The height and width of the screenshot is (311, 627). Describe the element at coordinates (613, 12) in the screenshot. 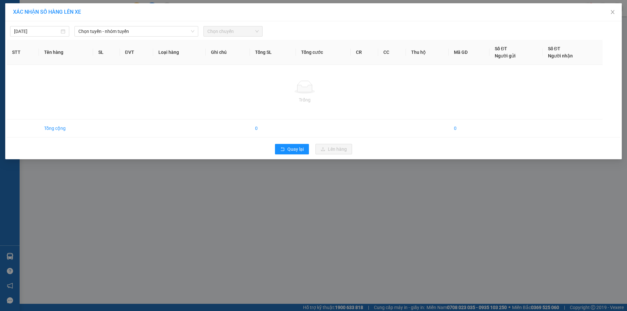

I see `span: close` at that location.